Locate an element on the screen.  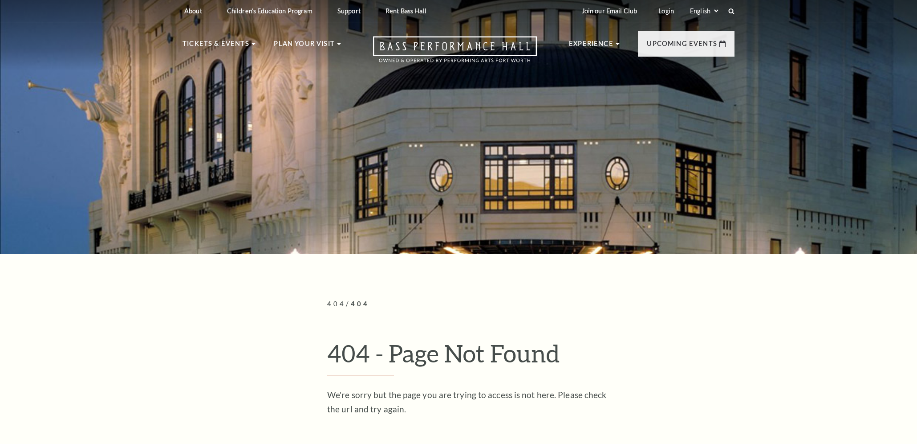
p: Rent Bass Hall is located at coordinates (406, 11).